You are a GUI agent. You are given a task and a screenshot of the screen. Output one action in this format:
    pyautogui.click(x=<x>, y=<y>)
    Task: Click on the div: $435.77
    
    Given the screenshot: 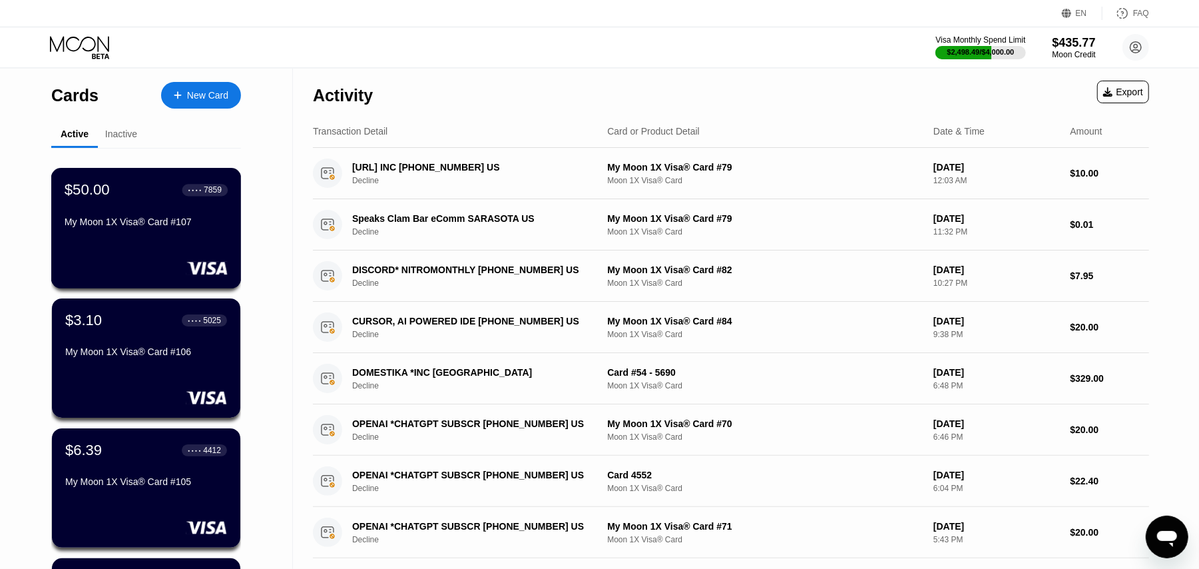 What is the action you would take?
    pyautogui.click(x=1074, y=43)
    